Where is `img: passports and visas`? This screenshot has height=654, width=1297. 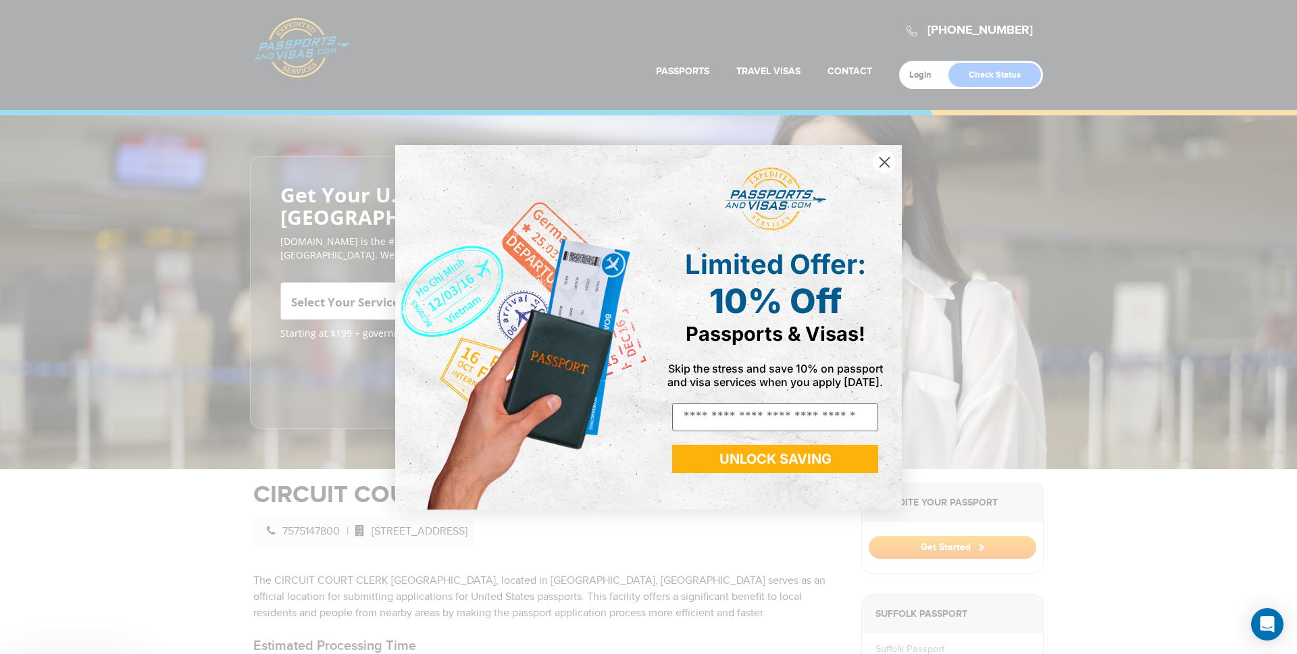
img: passports and visas is located at coordinates (775, 199).